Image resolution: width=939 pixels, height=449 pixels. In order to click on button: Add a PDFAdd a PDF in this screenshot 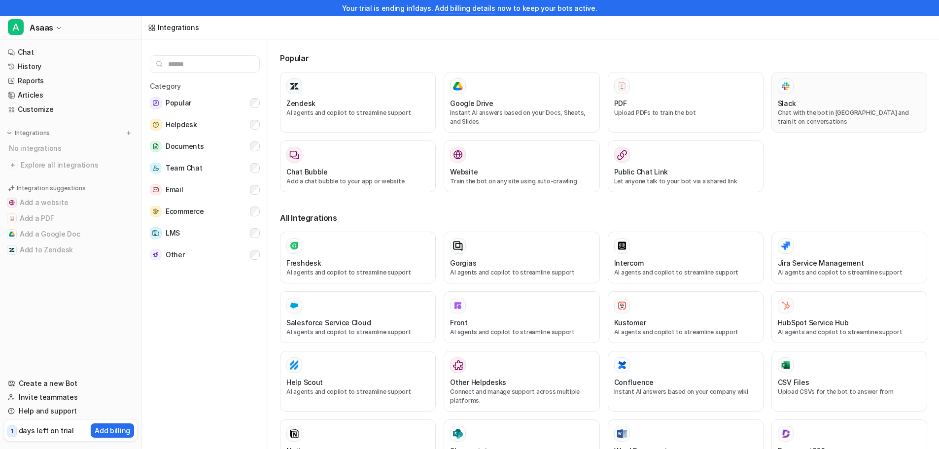, I will do `click(70, 218)`.